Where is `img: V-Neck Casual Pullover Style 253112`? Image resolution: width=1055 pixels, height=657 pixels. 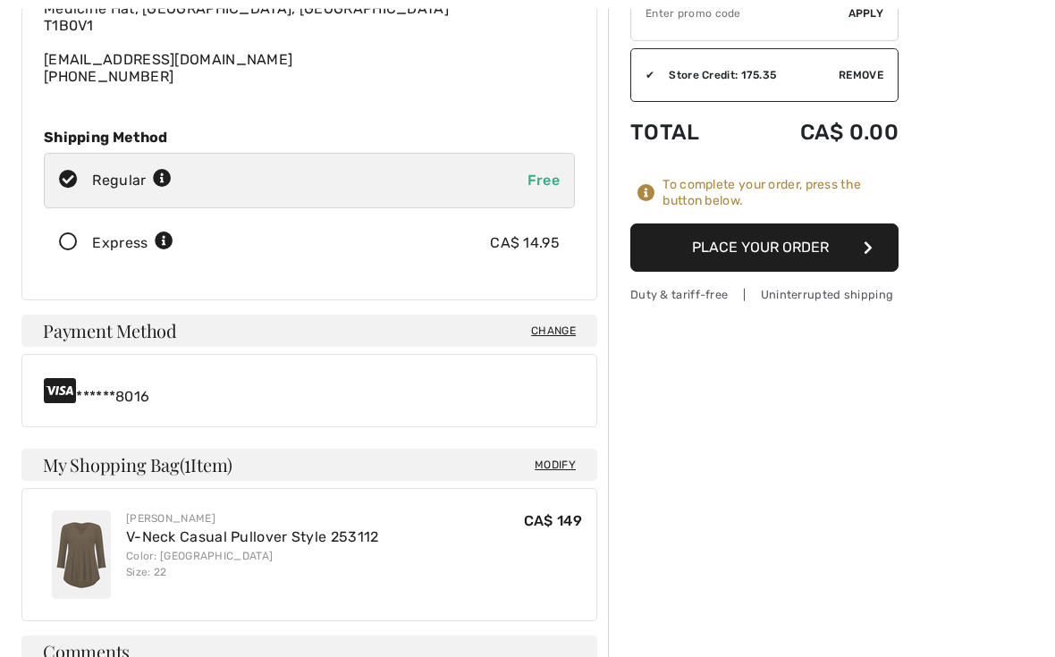 img: V-Neck Casual Pullover Style 253112 is located at coordinates (81, 555).